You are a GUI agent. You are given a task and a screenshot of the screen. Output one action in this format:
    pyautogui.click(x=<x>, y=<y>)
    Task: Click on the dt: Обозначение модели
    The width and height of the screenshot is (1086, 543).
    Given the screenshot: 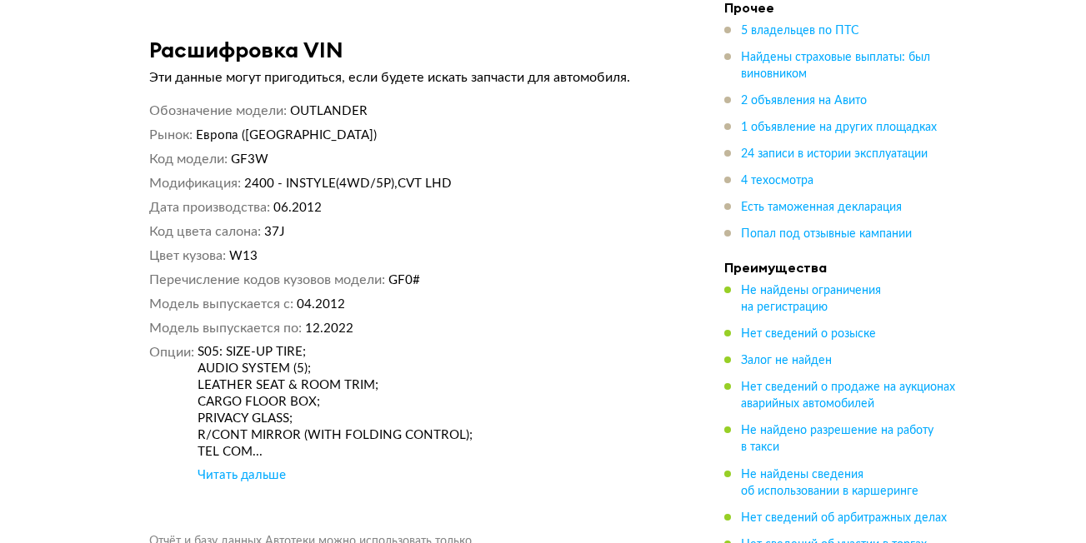 What is the action you would take?
    pyautogui.click(x=218, y=111)
    